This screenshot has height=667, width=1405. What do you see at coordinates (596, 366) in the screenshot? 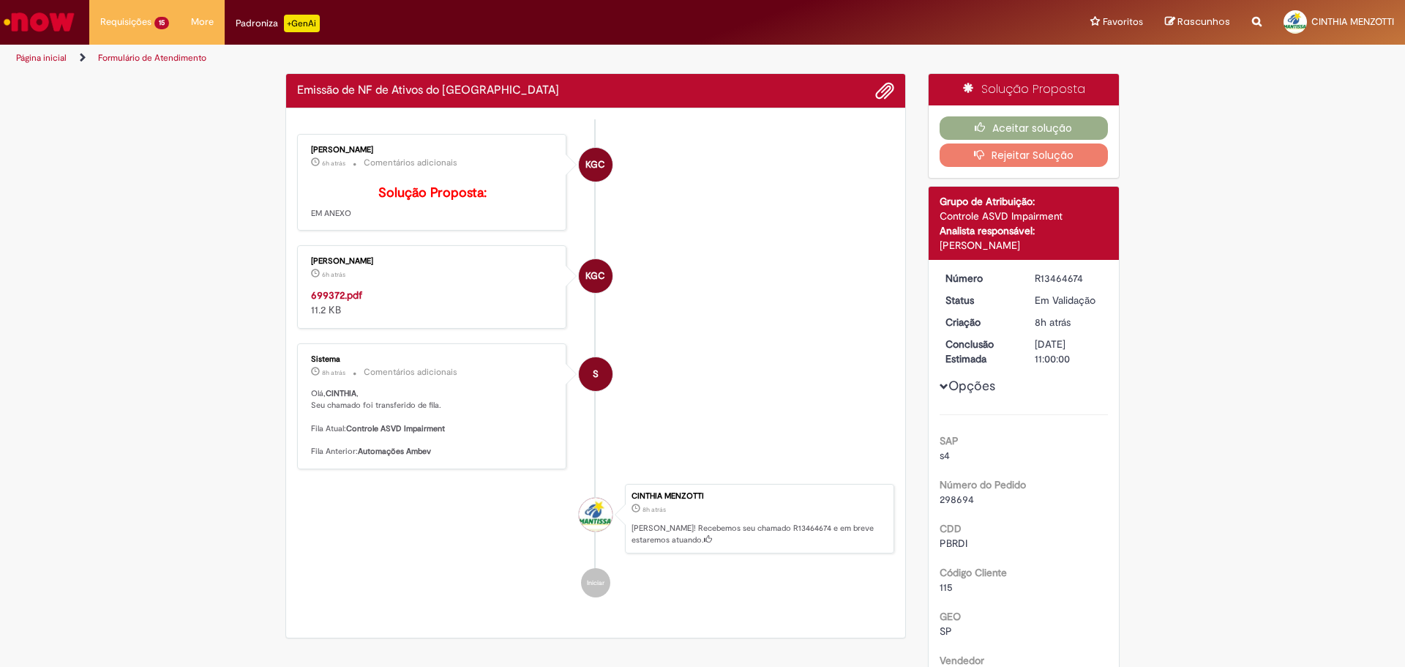
I see `ul: Histórico de tíquete` at bounding box center [596, 366].